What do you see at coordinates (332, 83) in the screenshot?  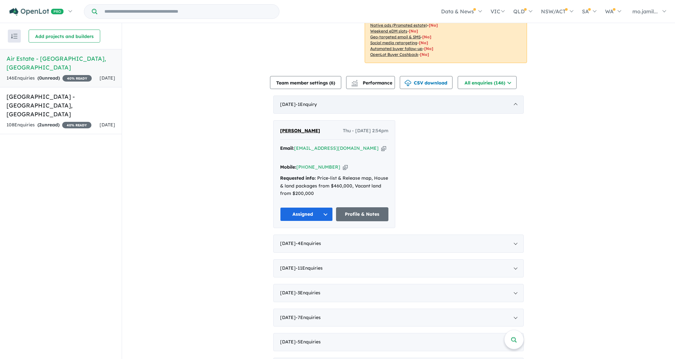 I see `span: 6` at bounding box center [332, 83].